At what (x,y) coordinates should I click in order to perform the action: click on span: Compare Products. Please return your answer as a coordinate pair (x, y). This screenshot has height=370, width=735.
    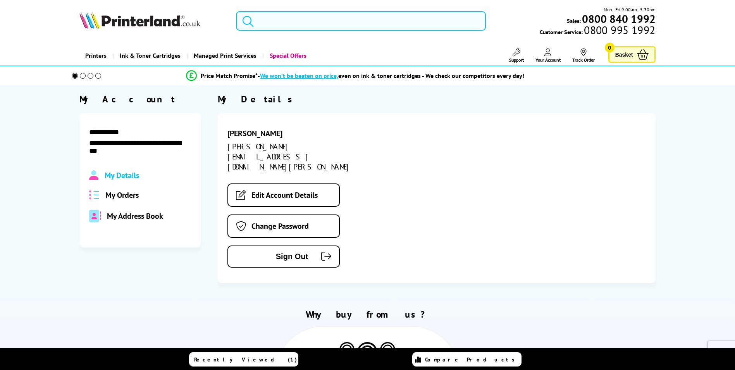
    Looking at the image, I should click on (472, 359).